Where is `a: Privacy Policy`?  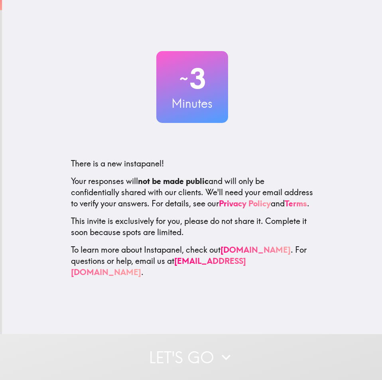
a: Privacy Policy is located at coordinates (245, 203).